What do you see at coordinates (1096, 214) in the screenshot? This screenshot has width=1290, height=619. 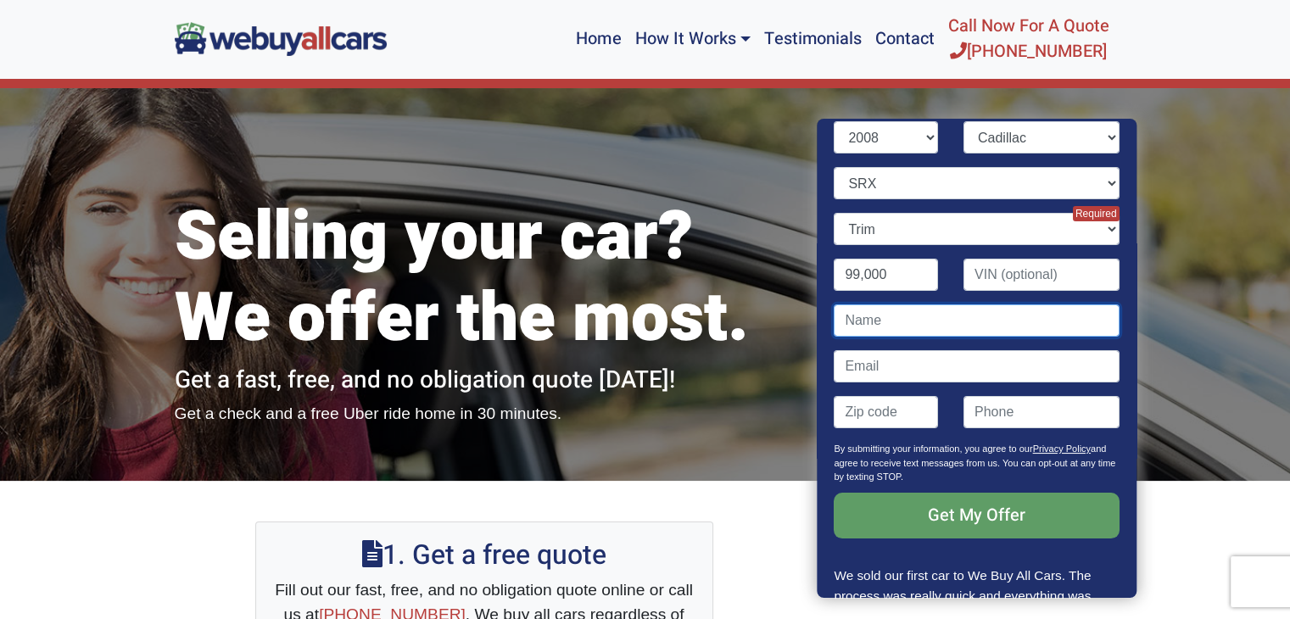 I see `span: Required` at bounding box center [1096, 214].